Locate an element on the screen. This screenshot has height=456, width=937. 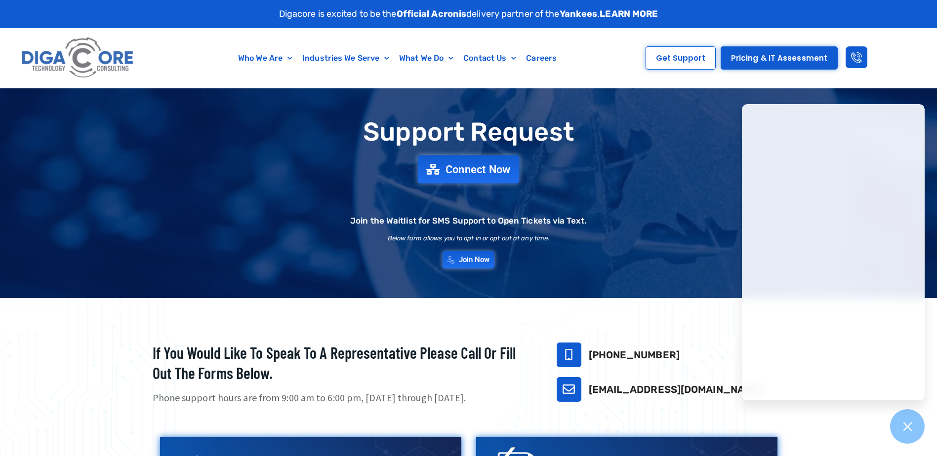
a: Industries We Serve is located at coordinates (346, 58).